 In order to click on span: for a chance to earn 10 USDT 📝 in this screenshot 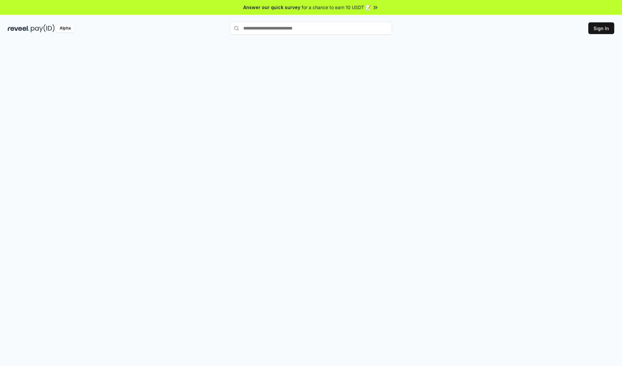, I will do `click(336, 7)`.